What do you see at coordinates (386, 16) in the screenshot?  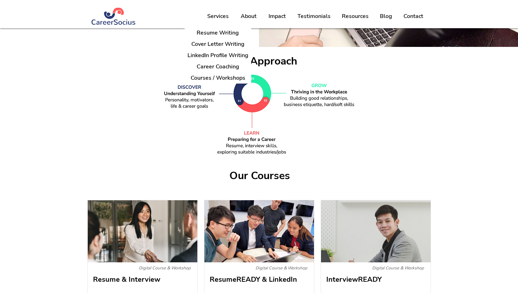 I see `a: Blog` at bounding box center [386, 16].